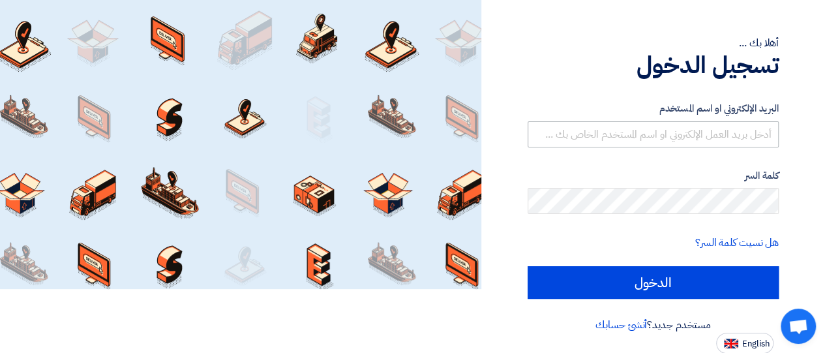  What do you see at coordinates (621, 325) in the screenshot?
I see `a: أنشئ حسابك` at bounding box center [621, 325].